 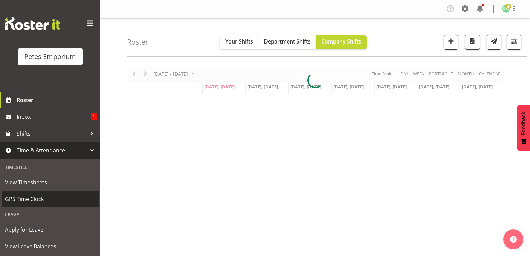 I want to click on span: Time & Attendance, so click(x=52, y=150).